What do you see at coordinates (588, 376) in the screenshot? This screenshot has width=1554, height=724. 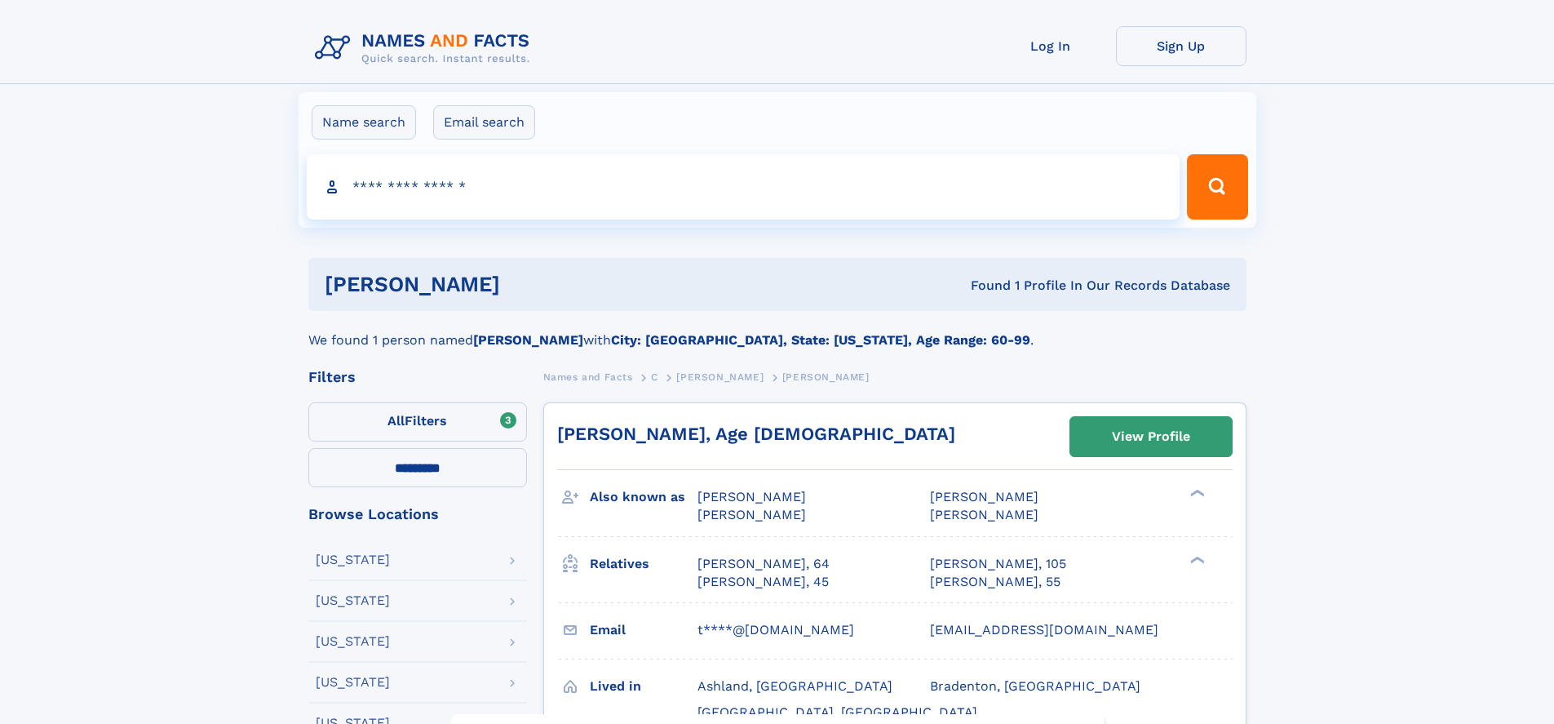 I see `a: Names and Facts` at bounding box center [588, 376].